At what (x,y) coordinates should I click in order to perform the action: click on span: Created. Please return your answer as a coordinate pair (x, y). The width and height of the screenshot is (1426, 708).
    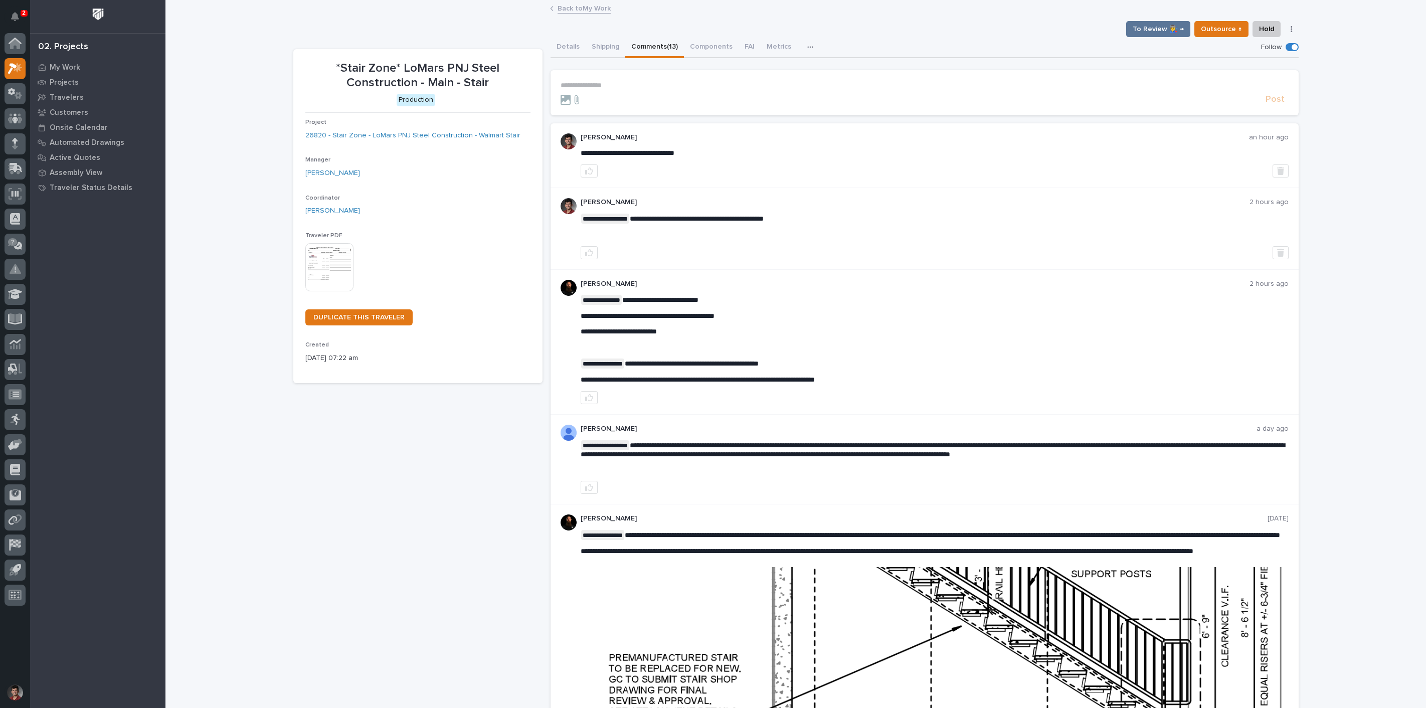
    Looking at the image, I should click on (317, 345).